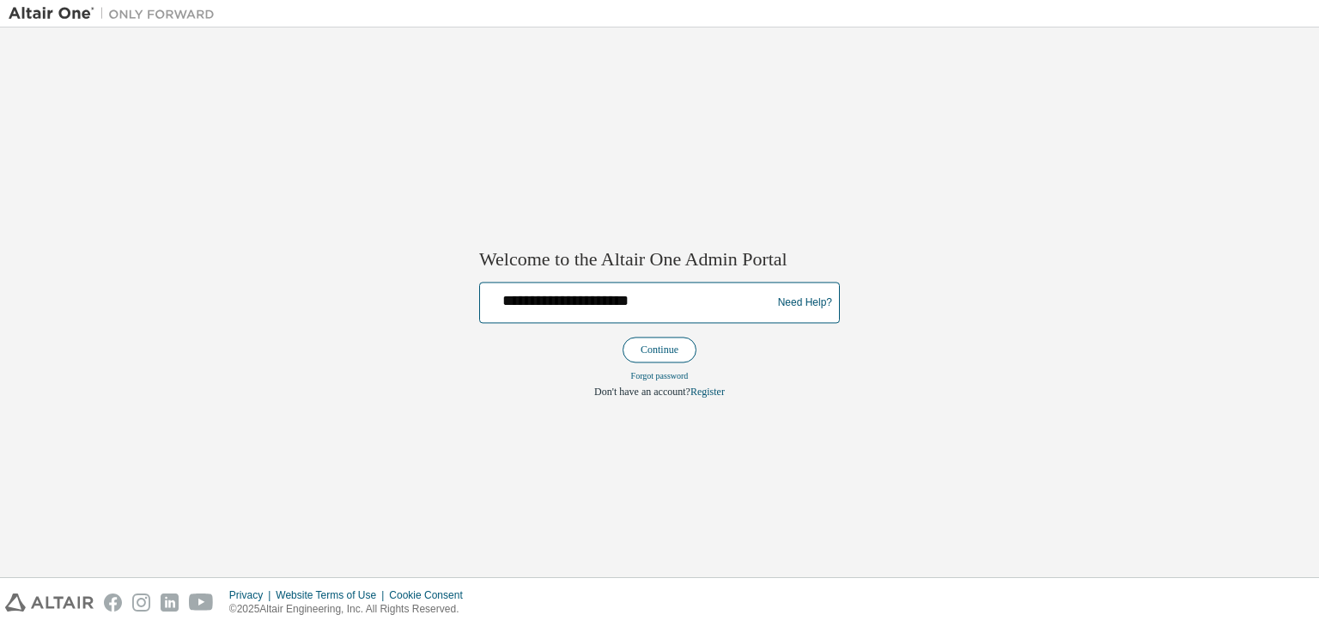 The width and height of the screenshot is (1319, 627). What do you see at coordinates (332, 595) in the screenshot?
I see `div: Website Terms of Use` at bounding box center [332, 595].